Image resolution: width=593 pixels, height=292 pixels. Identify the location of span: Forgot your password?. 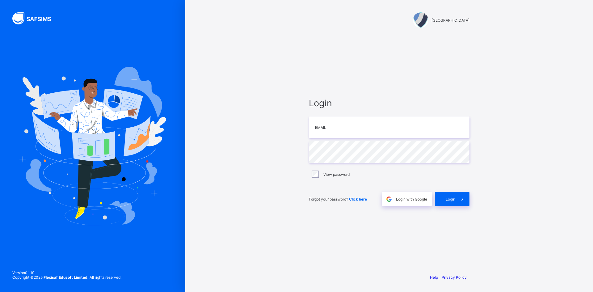
(338, 199).